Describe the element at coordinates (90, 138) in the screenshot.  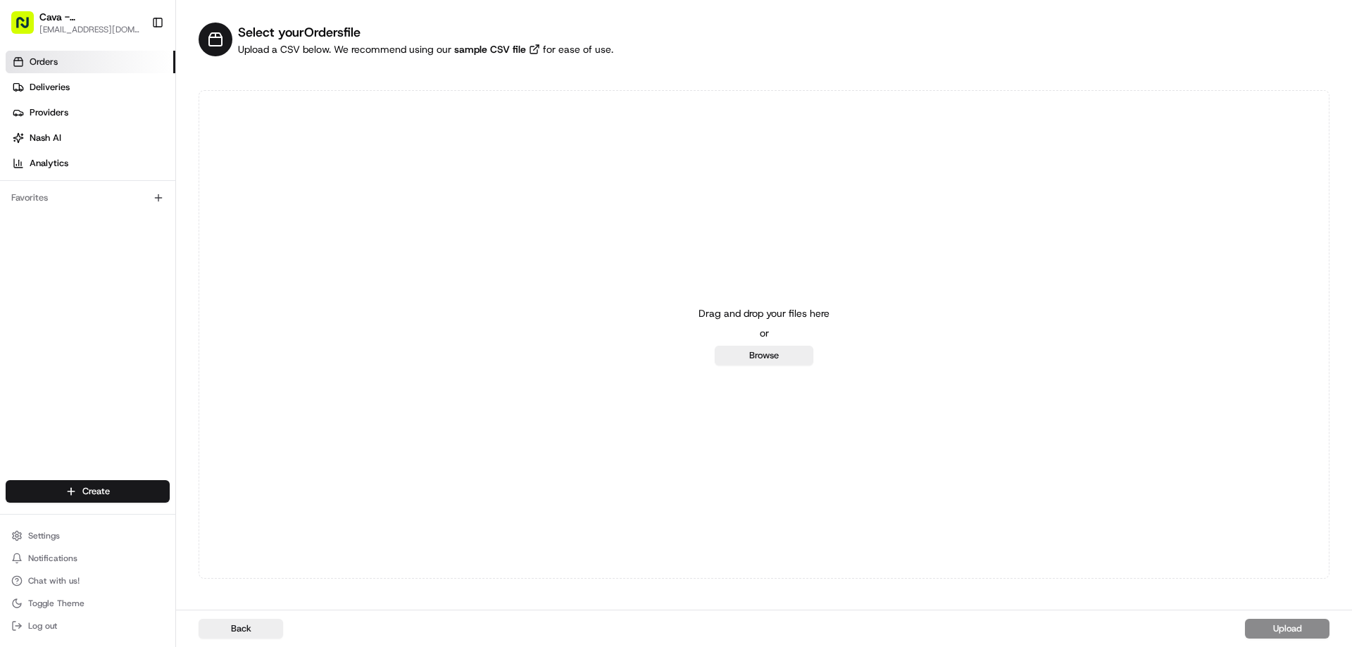
I see `a: Nash AI` at that location.